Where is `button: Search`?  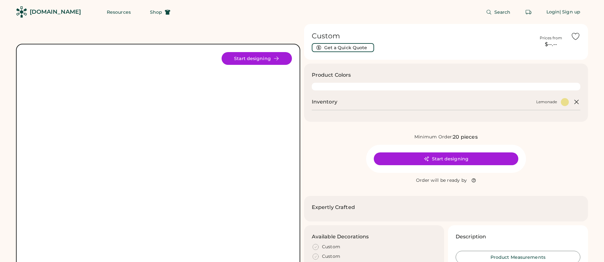 button: Search is located at coordinates (498, 12).